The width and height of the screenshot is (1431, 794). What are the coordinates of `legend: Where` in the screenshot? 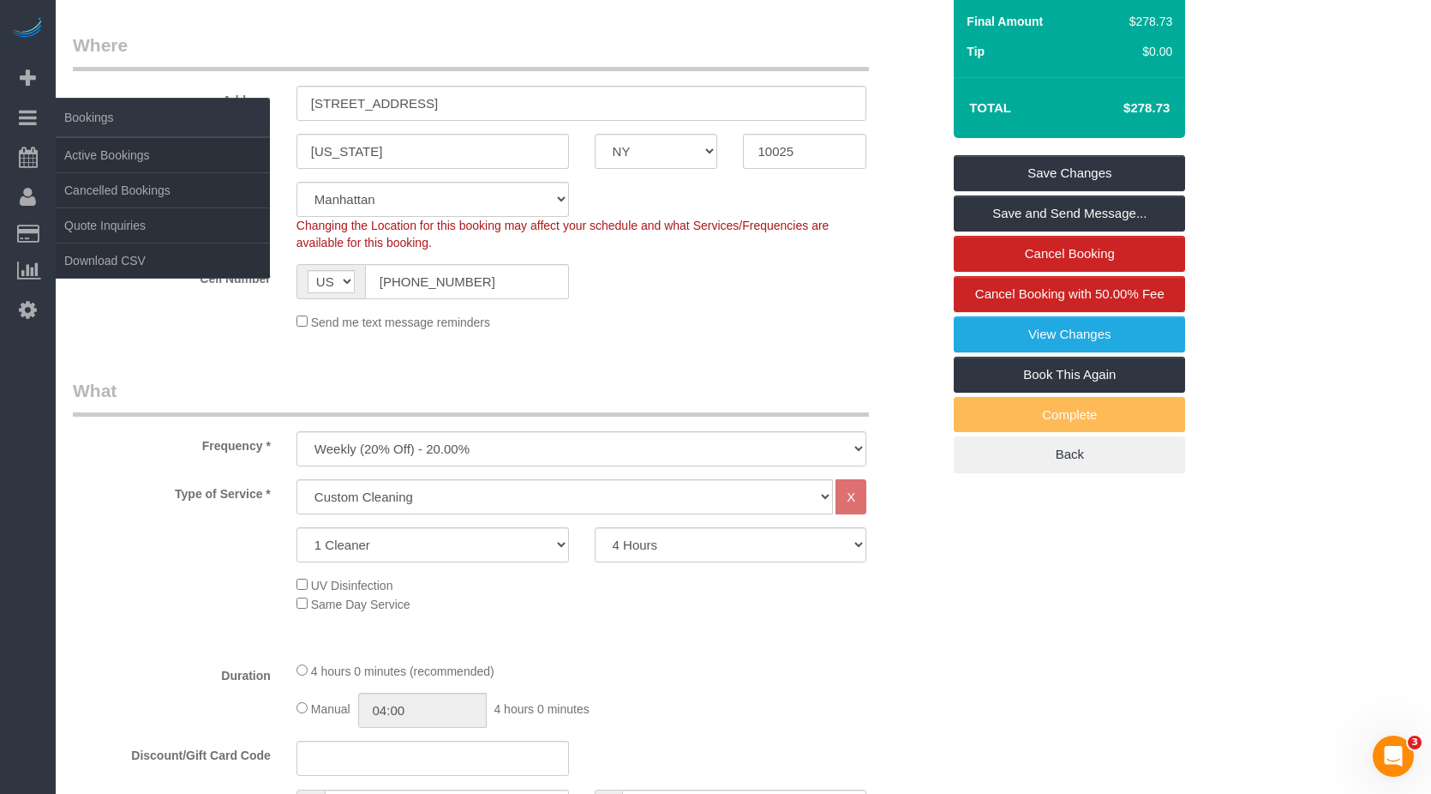 It's located at (470, 51).